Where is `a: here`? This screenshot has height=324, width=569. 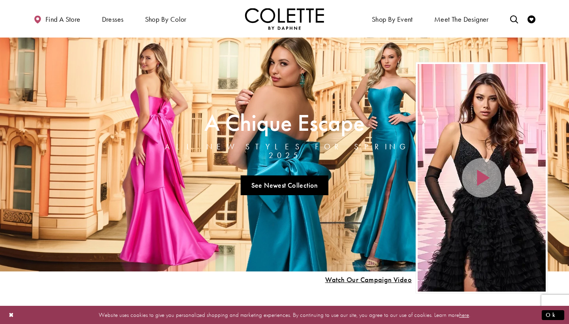
a: here is located at coordinates (464, 315).